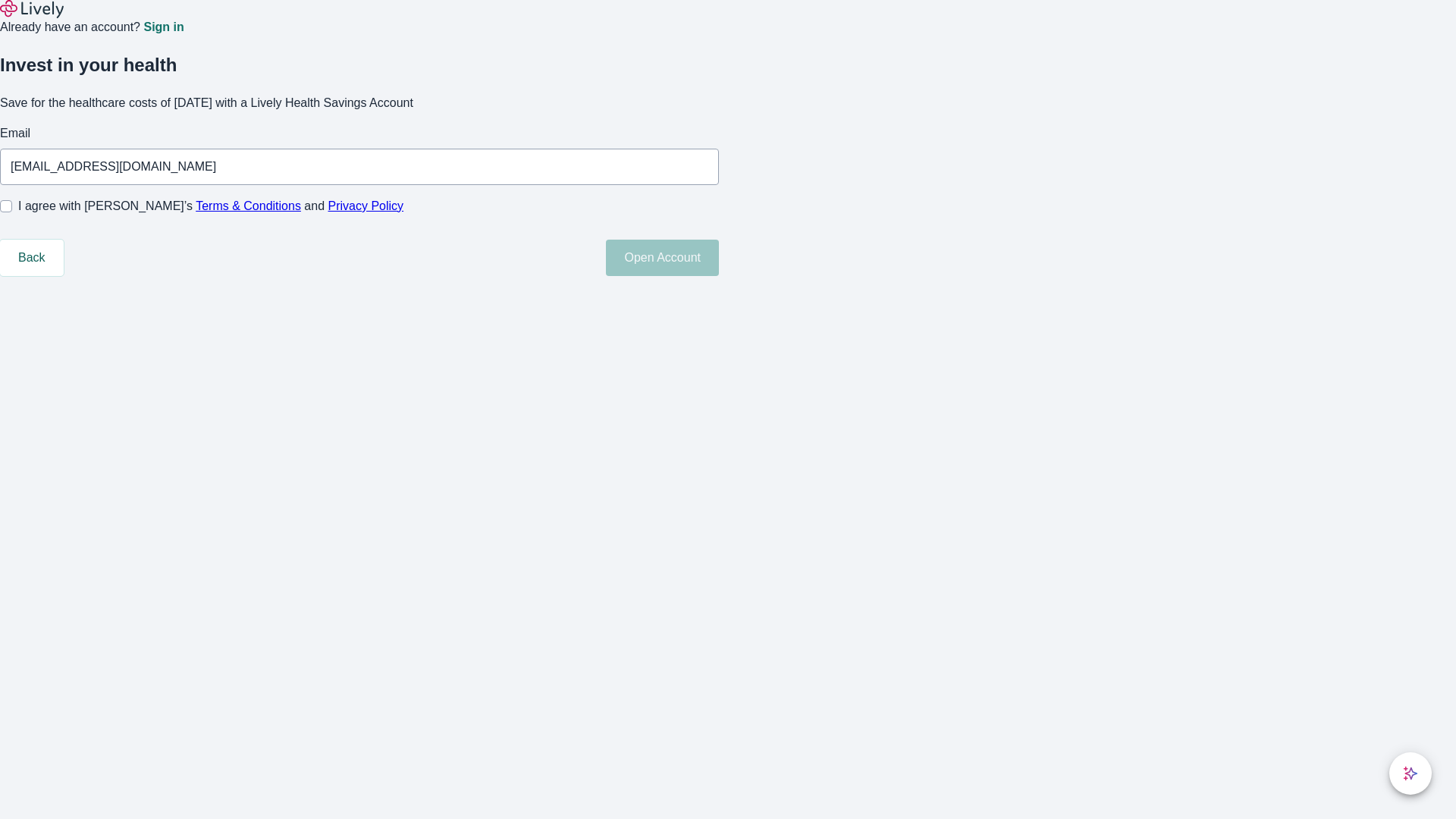  I want to click on a: Terms & Conditions, so click(248, 205).